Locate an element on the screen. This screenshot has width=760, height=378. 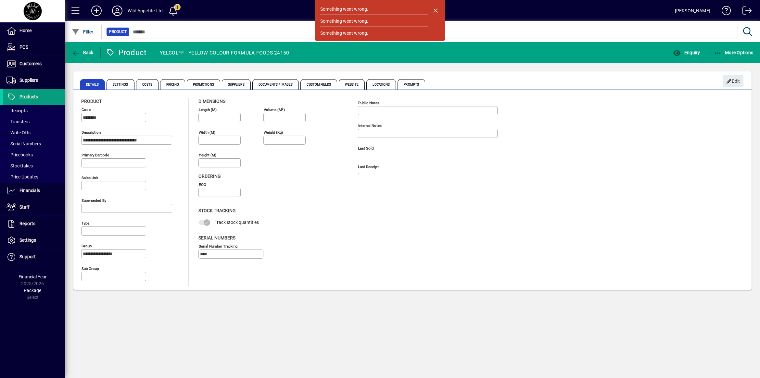
span: Enquiry is located at coordinates (686, 53).